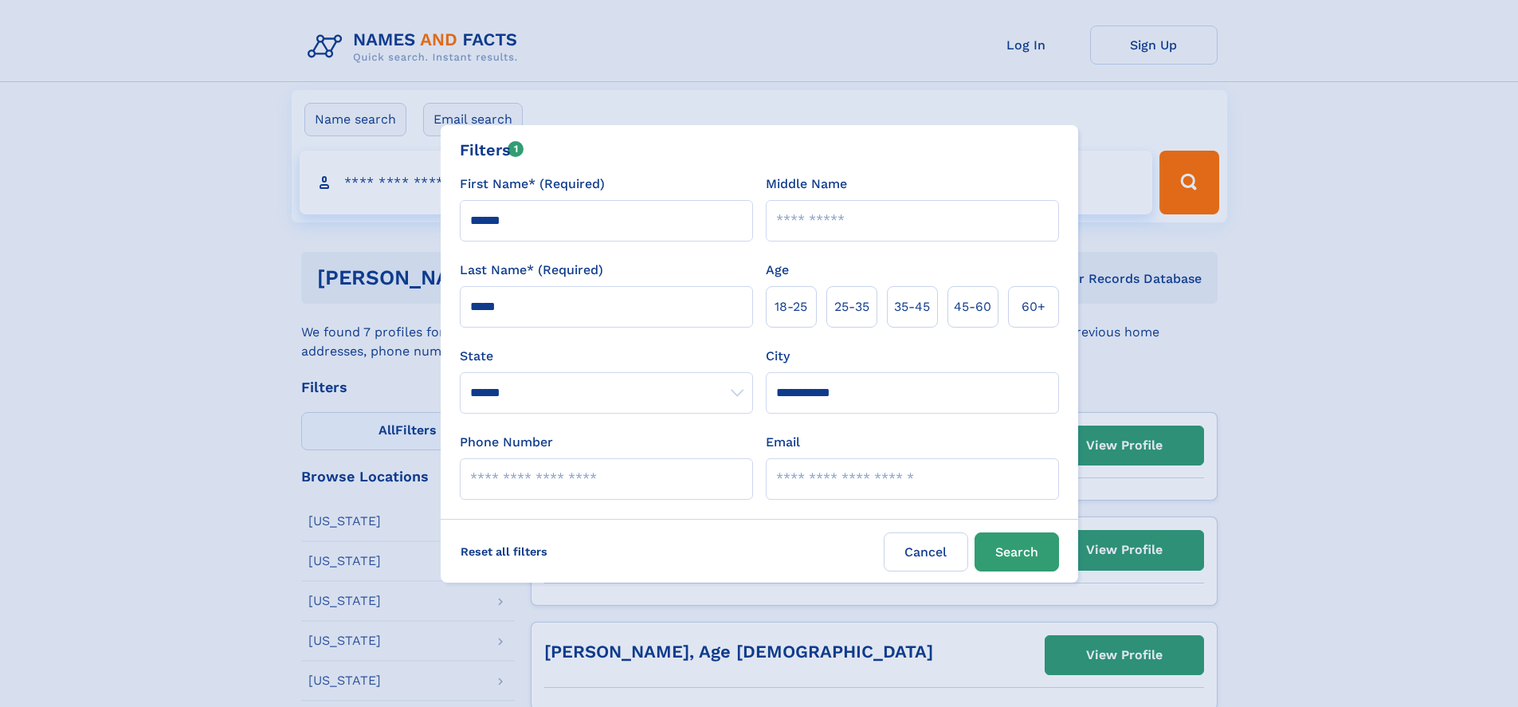 The width and height of the screenshot is (1518, 707). Describe the element at coordinates (606, 356) in the screenshot. I see `label: State` at that location.